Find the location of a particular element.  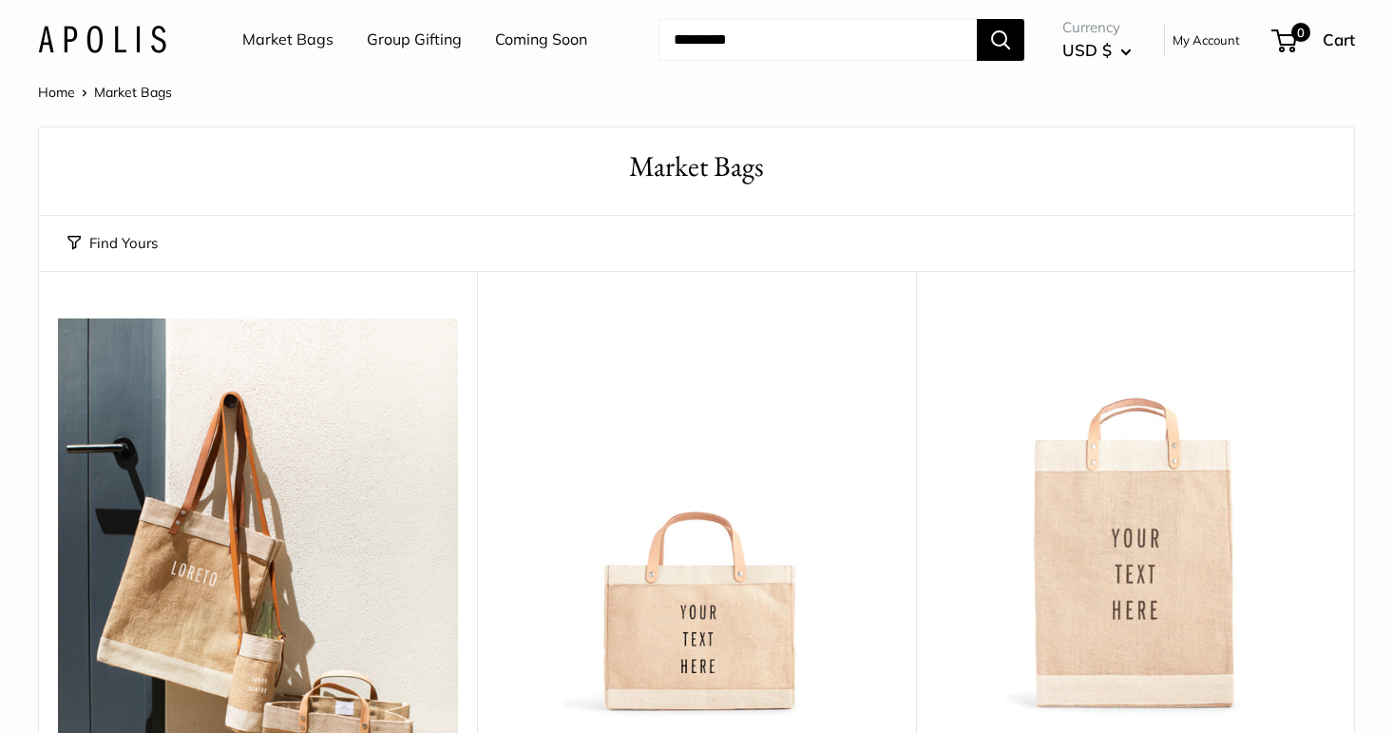

a: Market Bag in NaturalMarket Bag in Natural is located at coordinates (1135, 518).